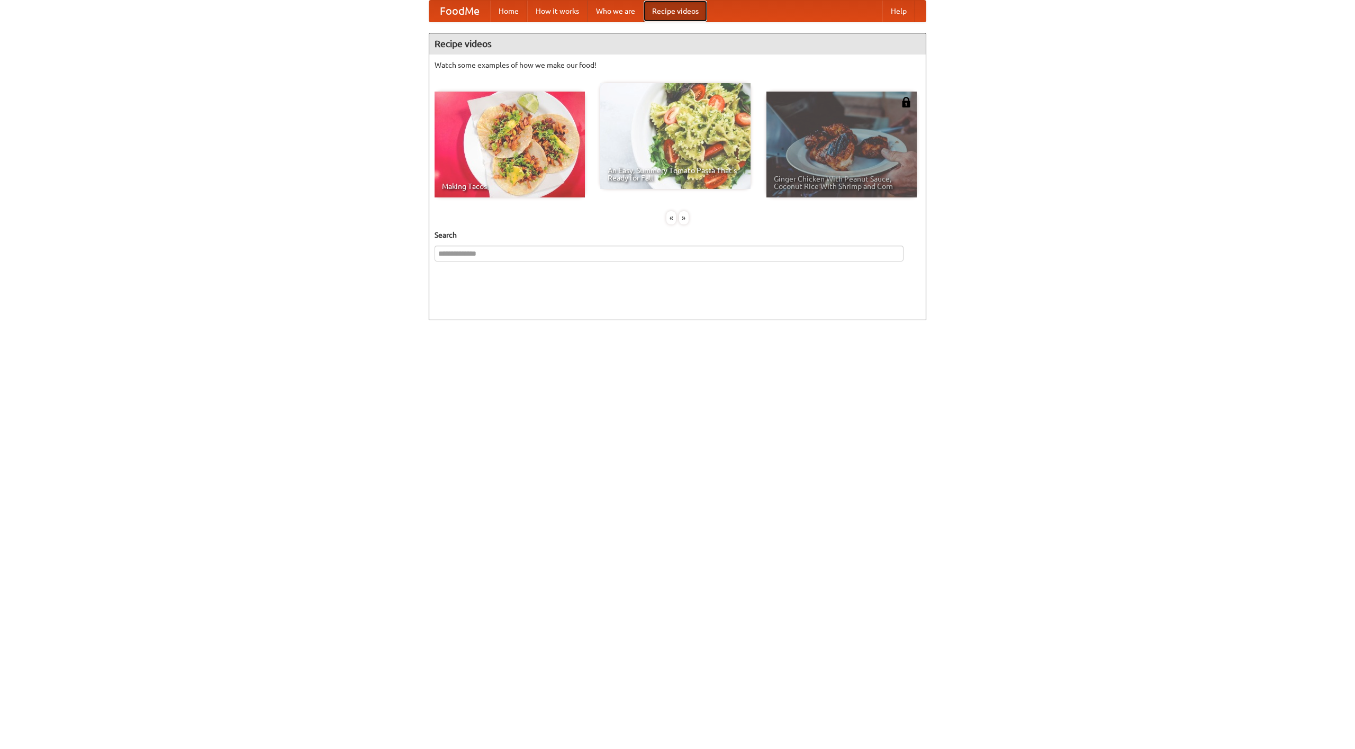 The width and height of the screenshot is (1355, 749). What do you see at coordinates (675, 136) in the screenshot?
I see `a: An Easy, Summery Tomato Pasta That's Ready for Fall` at bounding box center [675, 136].